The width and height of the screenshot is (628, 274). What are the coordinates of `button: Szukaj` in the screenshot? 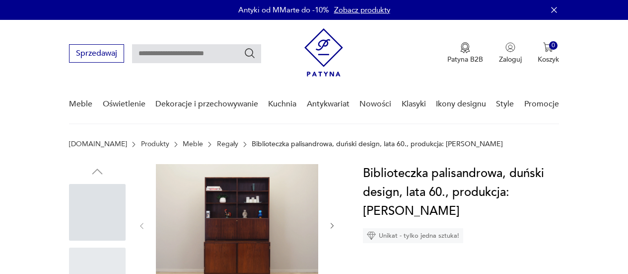 It's located at (250, 53).